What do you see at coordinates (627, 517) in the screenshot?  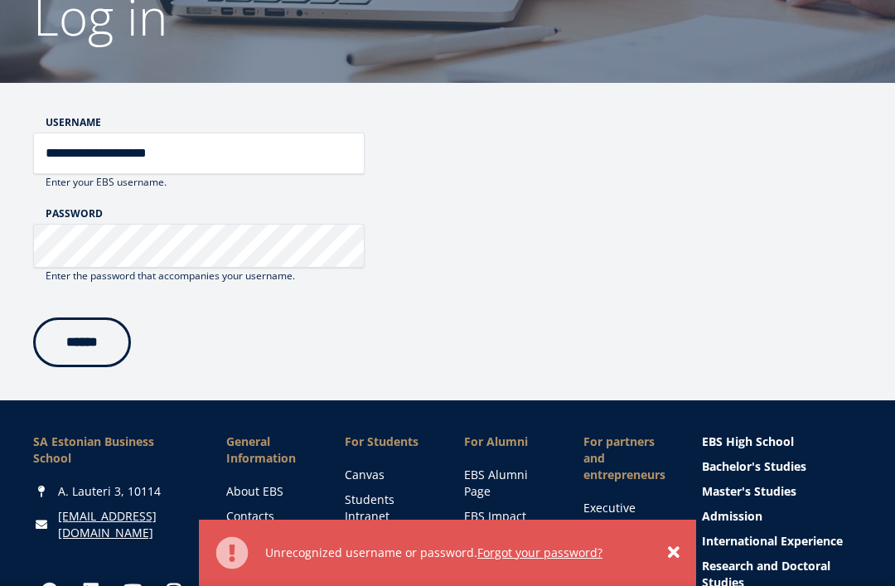 I see `a: Executive Education` at bounding box center [627, 517].